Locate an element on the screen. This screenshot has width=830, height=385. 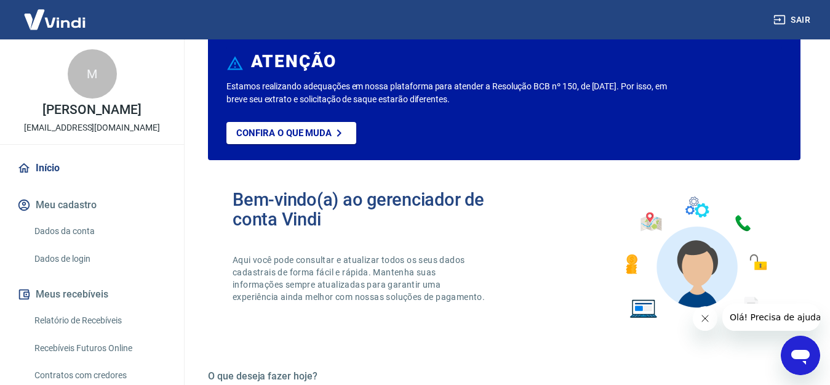
span: Olá! Precisa de ajuda? is located at coordinates (55, 14).